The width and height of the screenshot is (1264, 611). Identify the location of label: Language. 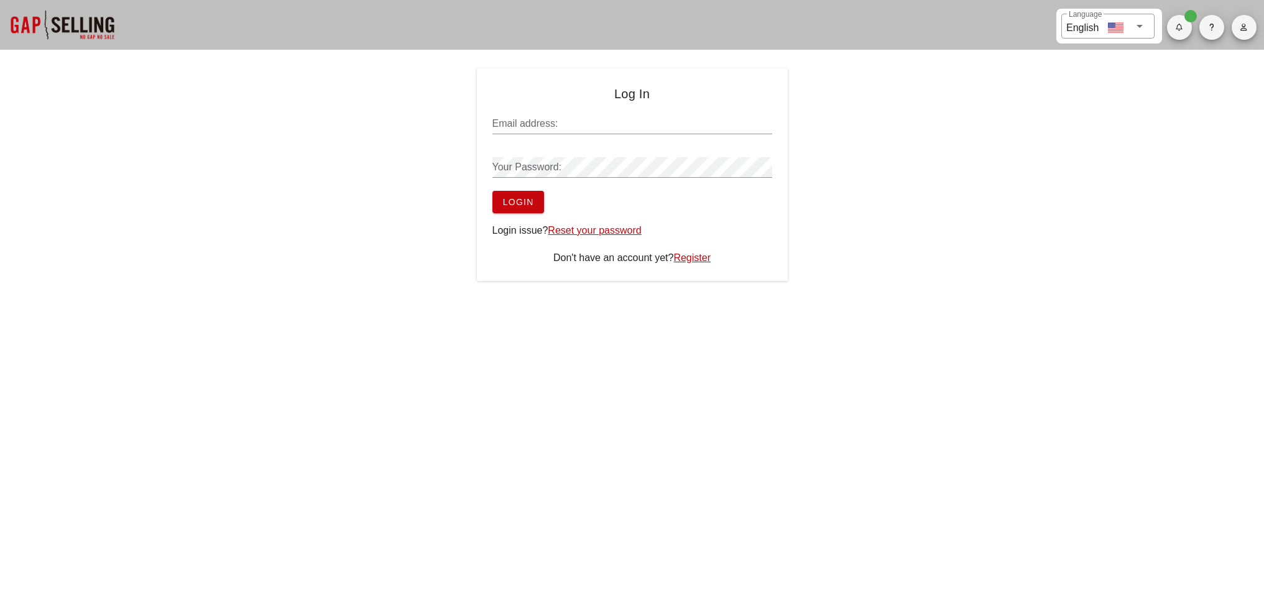
(1085, 14).